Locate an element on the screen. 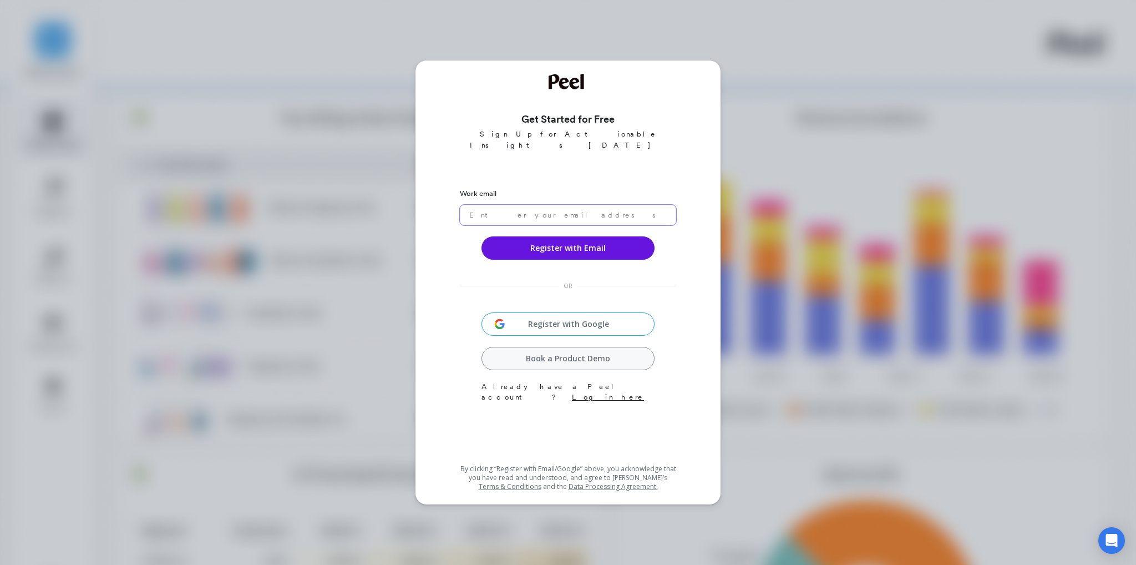  img: svg+xml;base64,PHN2ZyB3aWR0aD0iMzIiIGhlaWdodD0iMzIiIHZpZXdCb3g9IjAgMCAzMiAzMiIgZmlsbD0ibm9uZSIgeG... is located at coordinates (500, 324).